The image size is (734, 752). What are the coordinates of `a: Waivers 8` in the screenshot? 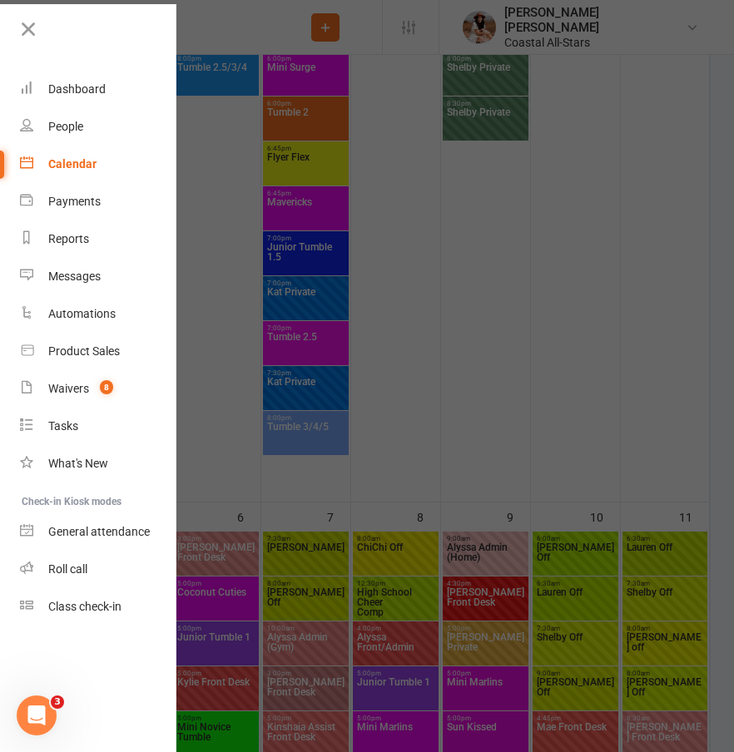 It's located at (98, 389).